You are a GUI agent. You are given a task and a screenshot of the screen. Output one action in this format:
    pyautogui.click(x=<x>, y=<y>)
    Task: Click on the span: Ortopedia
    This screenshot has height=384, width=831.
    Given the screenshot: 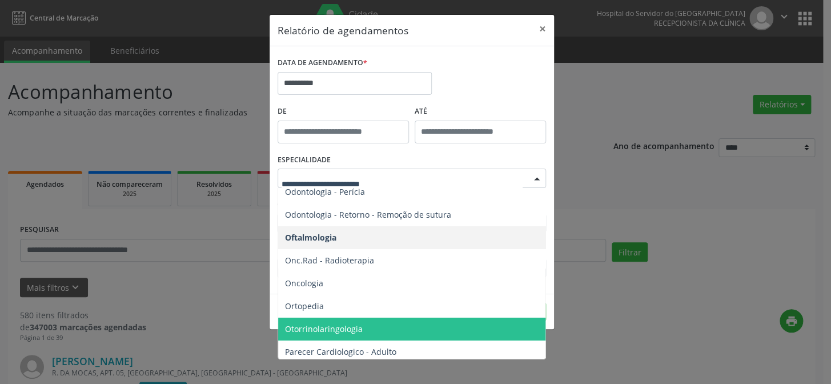 What is the action you would take?
    pyautogui.click(x=304, y=306)
    